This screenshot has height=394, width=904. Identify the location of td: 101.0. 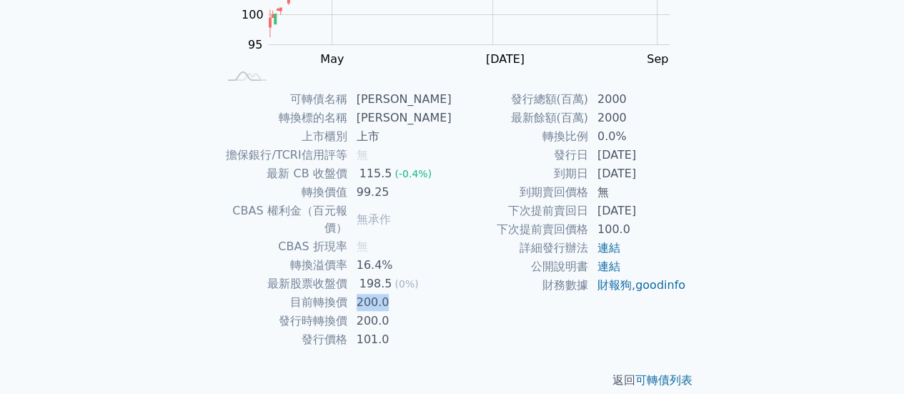
(400, 340).